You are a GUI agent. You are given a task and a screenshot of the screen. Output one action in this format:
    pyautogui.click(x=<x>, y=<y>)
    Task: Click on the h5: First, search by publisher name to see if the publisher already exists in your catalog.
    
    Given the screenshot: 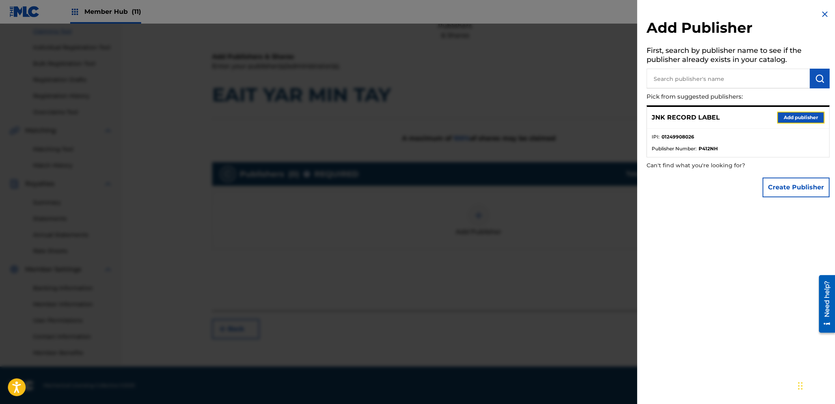 What is the action you would take?
    pyautogui.click(x=738, y=56)
    